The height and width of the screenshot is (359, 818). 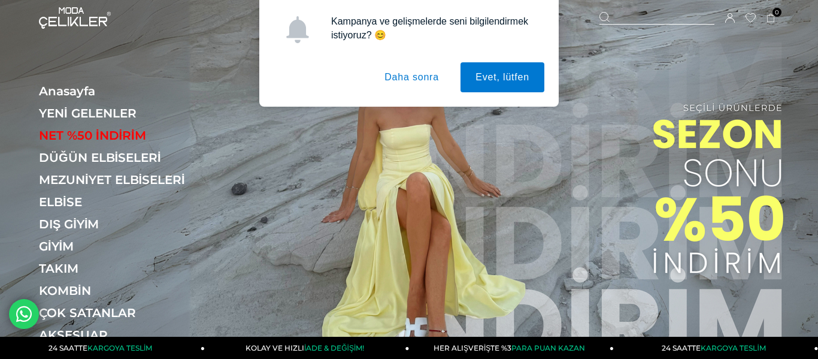 What do you see at coordinates (433, 28) in the screenshot?
I see `div: Kampanya ve gelişmelerde seni bilgilendirmek istiyoruz? 😊` at bounding box center [433, 28].